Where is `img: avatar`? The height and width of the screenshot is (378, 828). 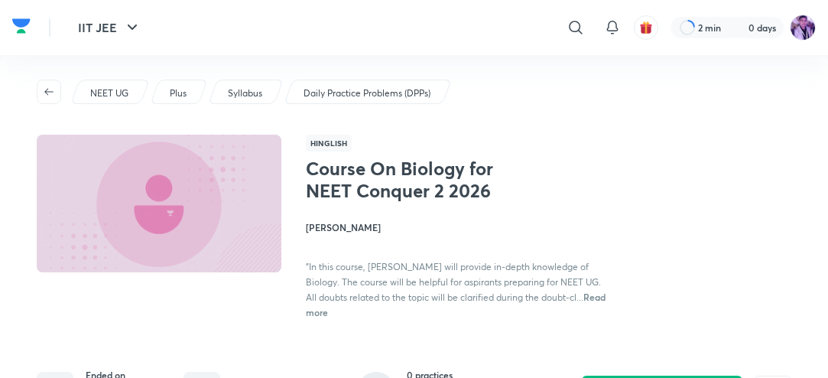 img: avatar is located at coordinates (646, 28).